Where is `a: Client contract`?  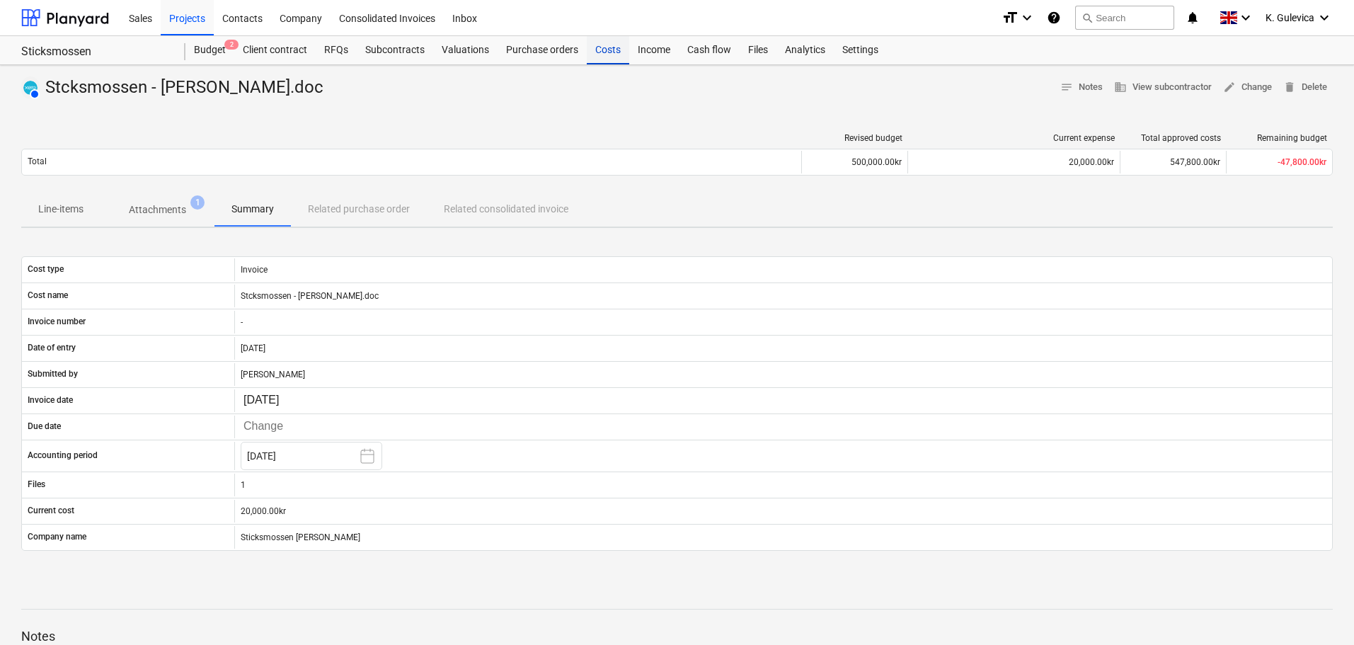 a: Client contract is located at coordinates (275, 50).